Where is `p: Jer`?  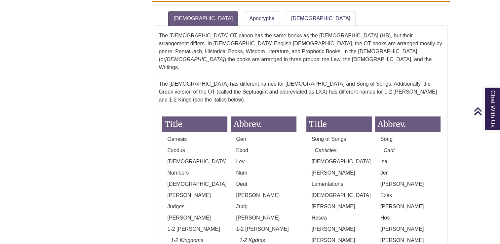 p: Jer is located at coordinates (408, 173).